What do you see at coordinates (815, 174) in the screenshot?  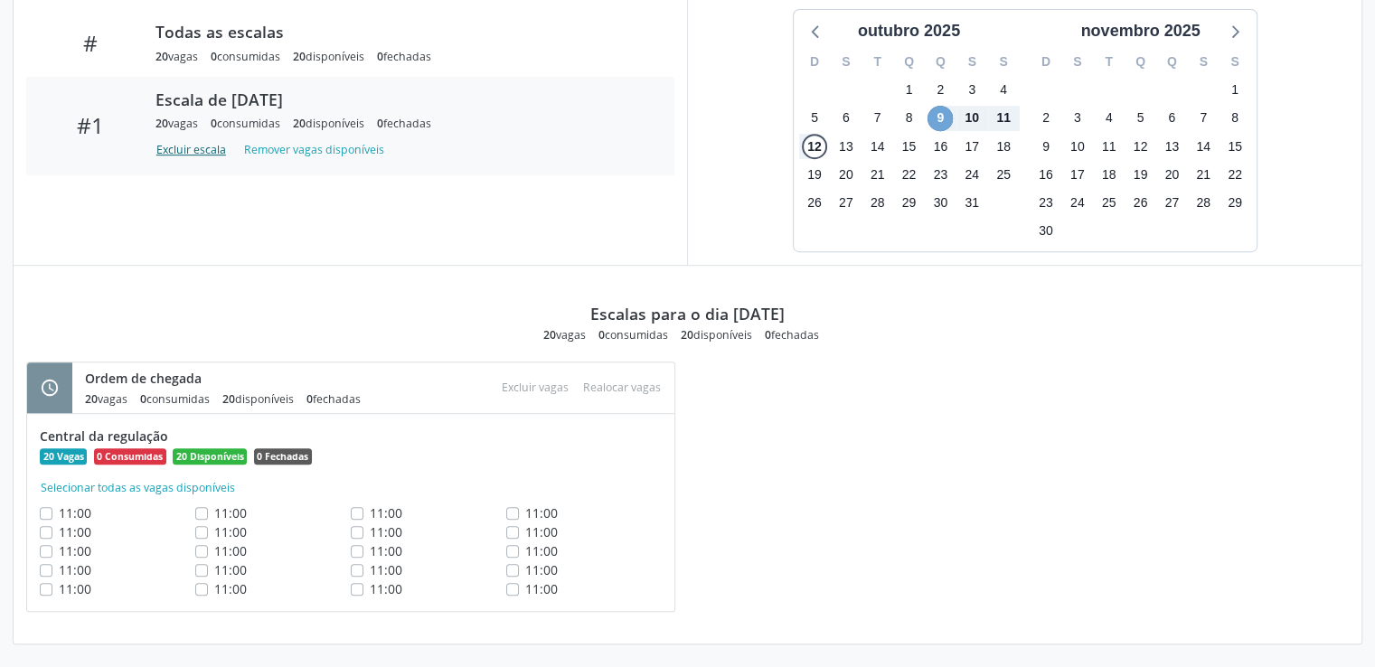 I see `span: domingo, 19 de outubro de 2025` at bounding box center [815, 174].